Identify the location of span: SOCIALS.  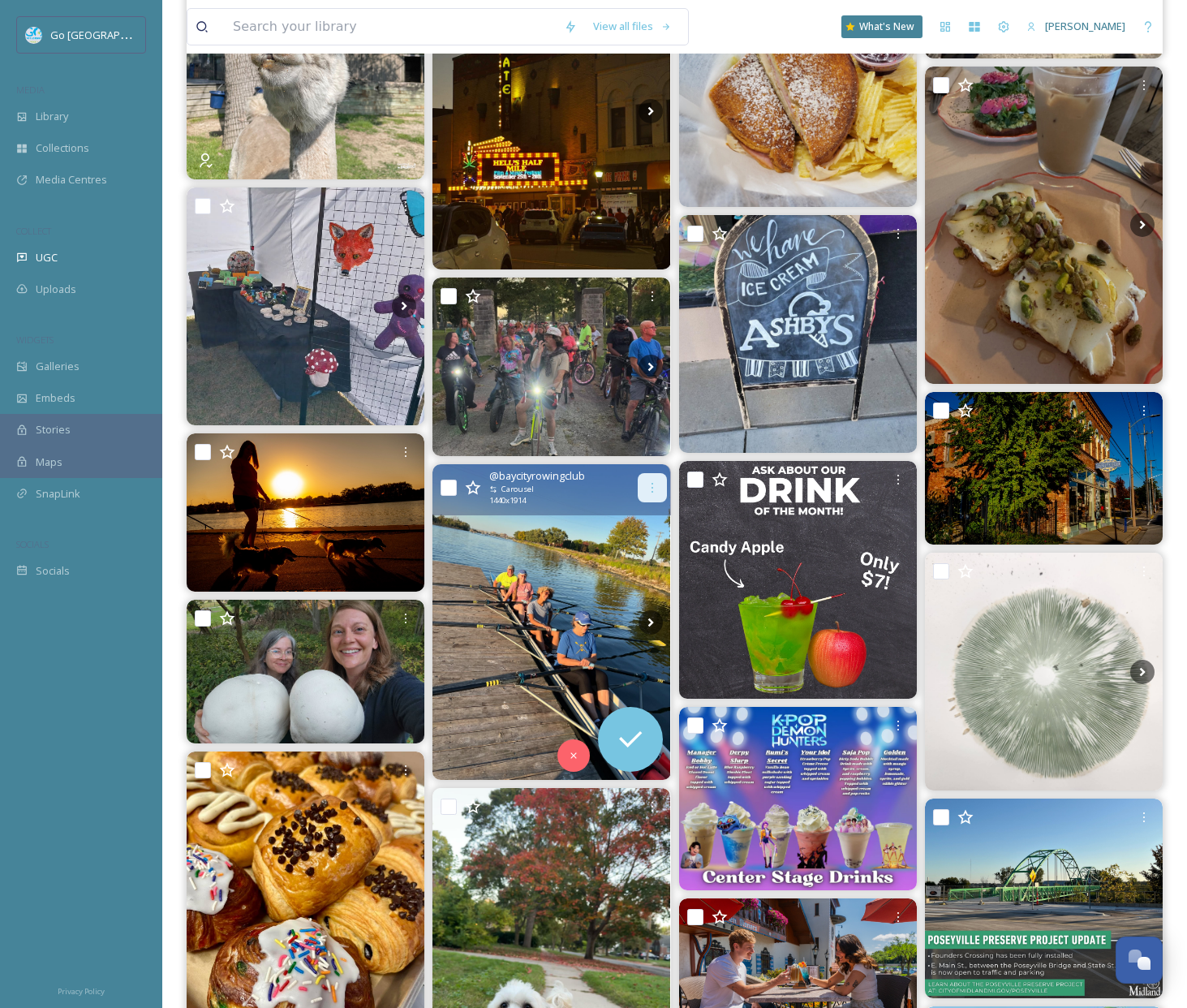
(32, 544).